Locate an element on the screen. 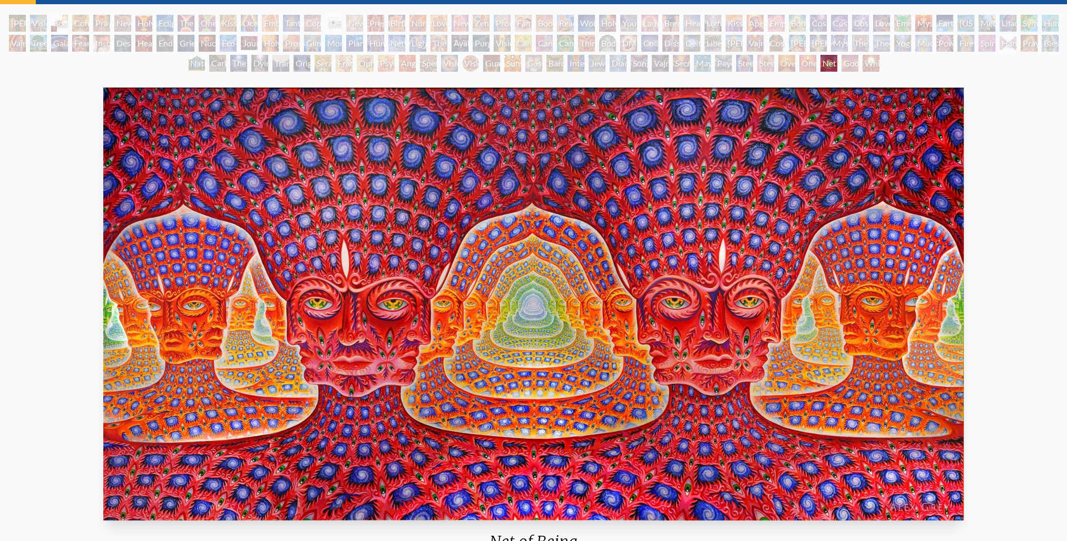  div: Humming Bird is located at coordinates (1050, 23).